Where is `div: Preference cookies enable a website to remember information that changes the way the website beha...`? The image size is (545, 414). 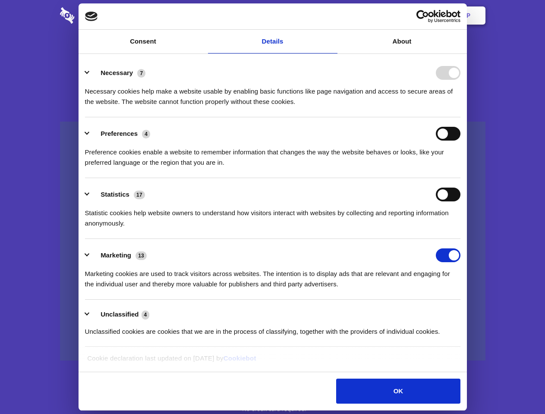 div: Preference cookies enable a website to remember information that changes the way the website beha... is located at coordinates (273, 154).